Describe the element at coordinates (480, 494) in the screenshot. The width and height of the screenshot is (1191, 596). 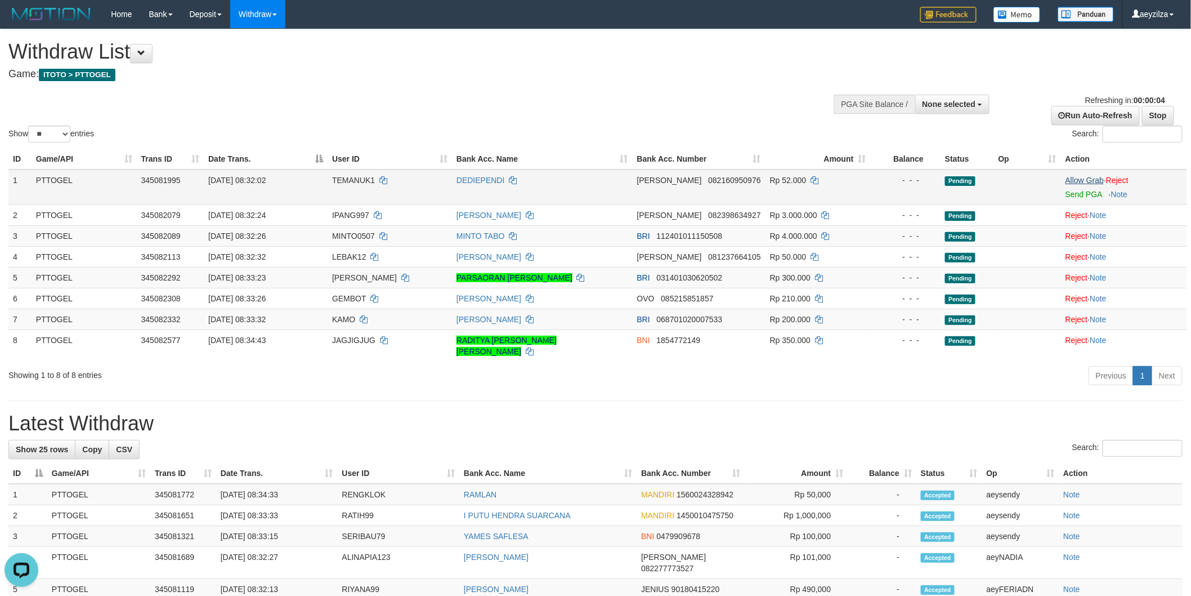
I see `a: RAMLAN` at that location.